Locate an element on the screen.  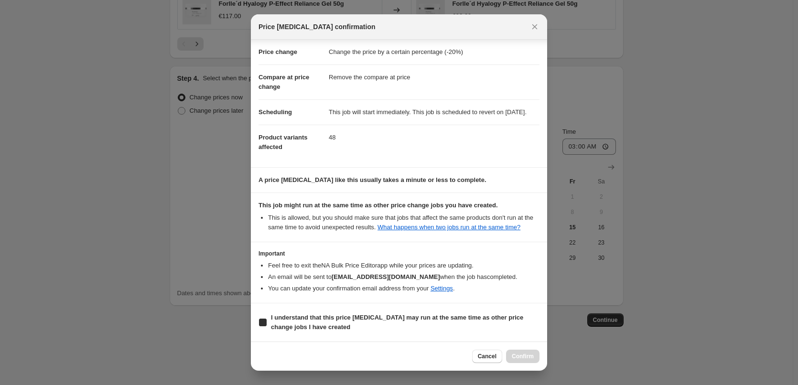
span: Price change is located at coordinates (278, 52).